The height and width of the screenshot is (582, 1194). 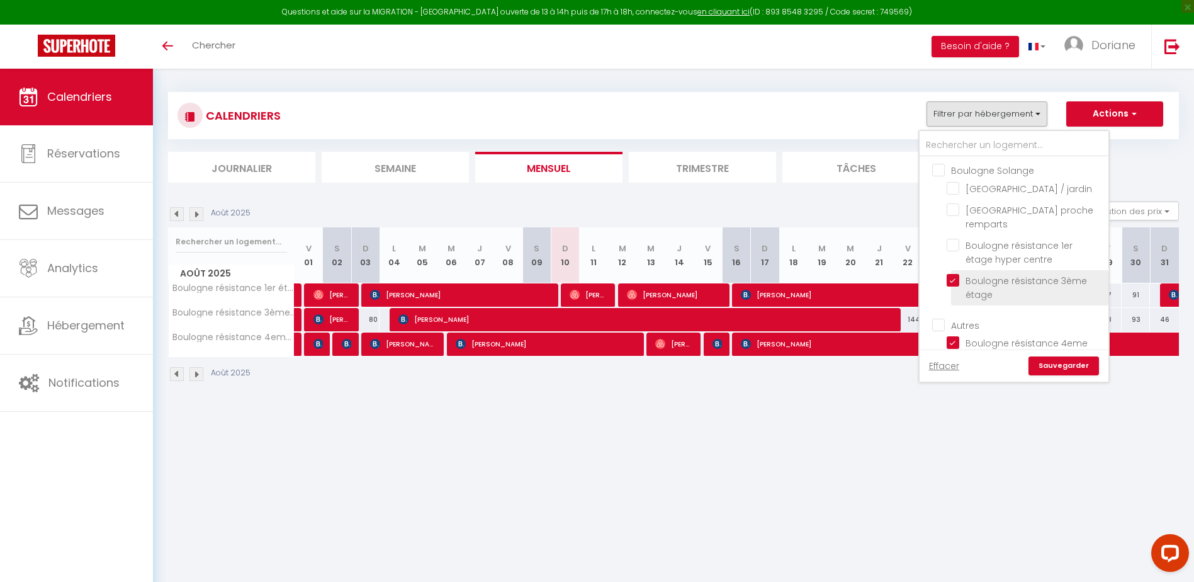 What do you see at coordinates (365, 255) in the screenshot?
I see `th: 03` at bounding box center [365, 255].